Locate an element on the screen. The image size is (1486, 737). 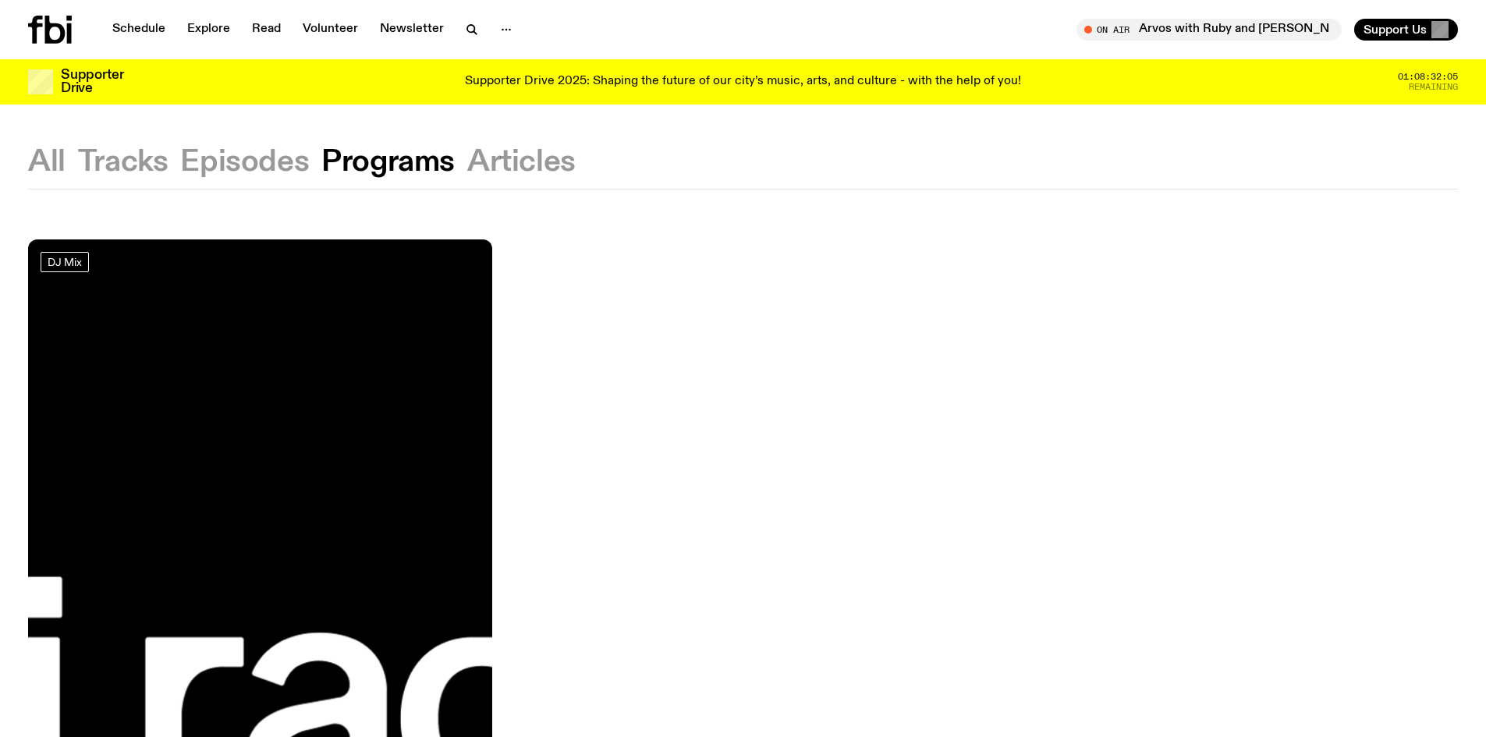
h3: Supporter Drive is located at coordinates (92, 82).